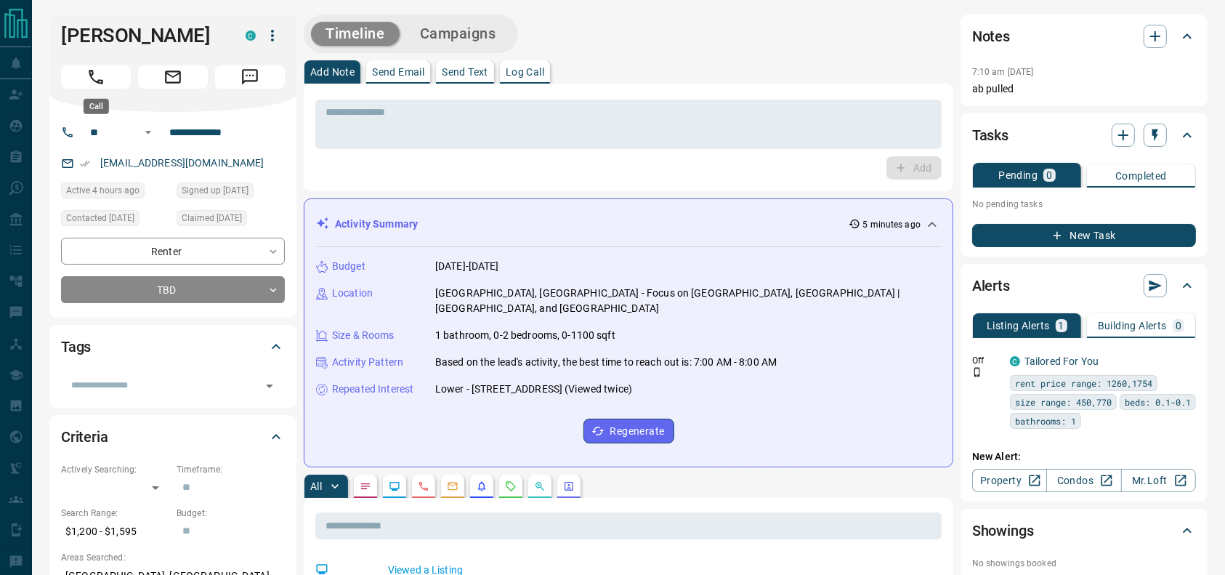 The width and height of the screenshot is (1225, 575). I want to click on span: Message, so click(250, 77).